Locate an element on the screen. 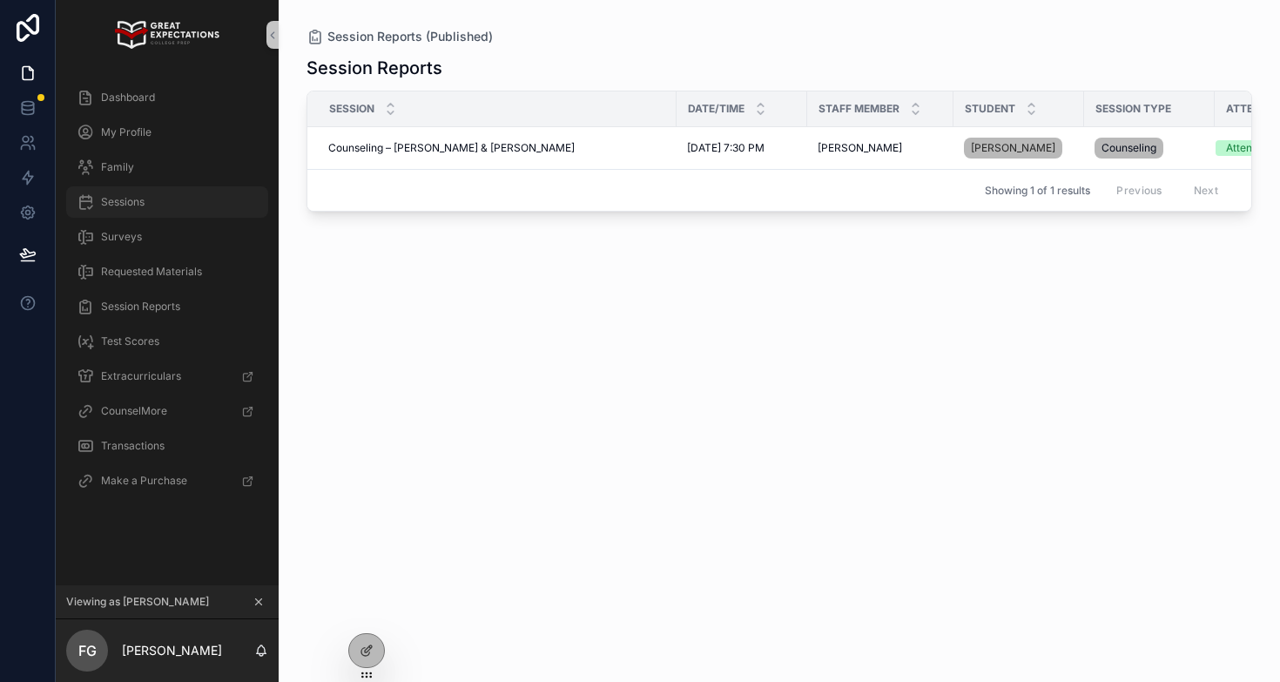  span: Sessions is located at coordinates (123, 202).